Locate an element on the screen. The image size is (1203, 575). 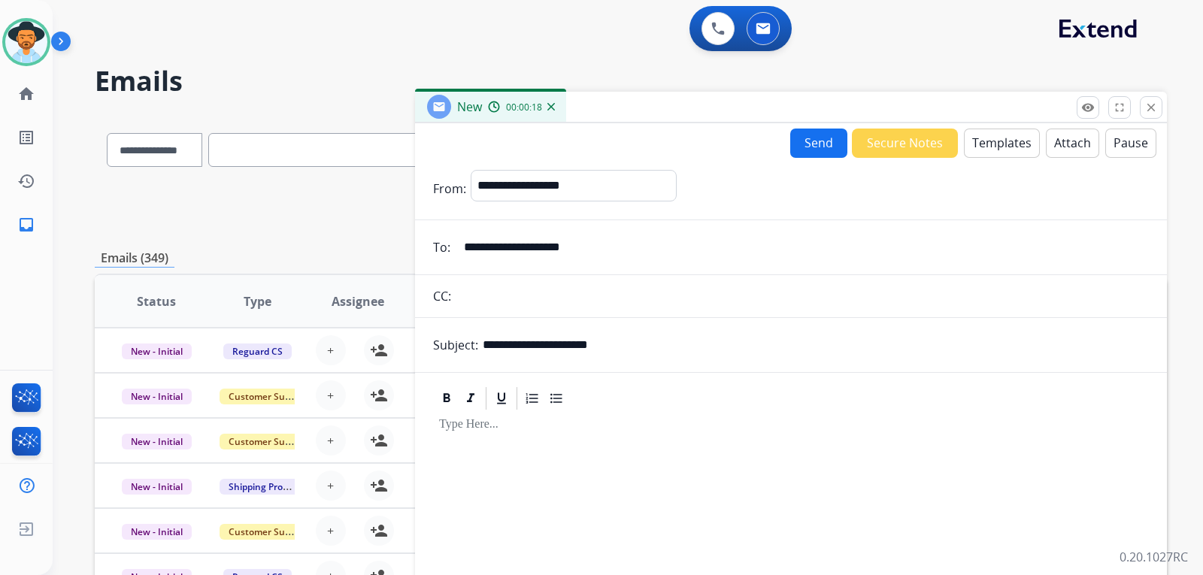
p: CC: is located at coordinates (442, 296).